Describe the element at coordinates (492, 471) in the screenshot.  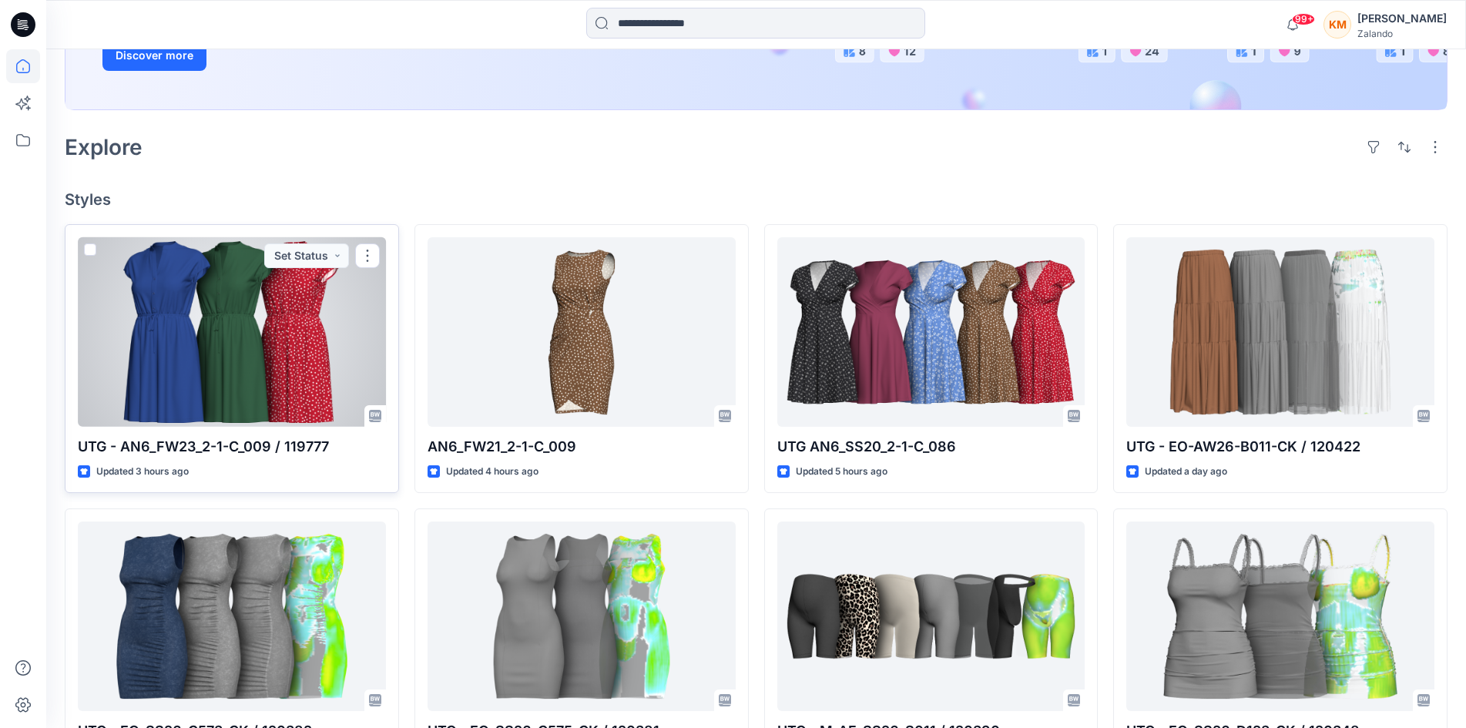
I see `p: Updated 4 hours ago` at that location.